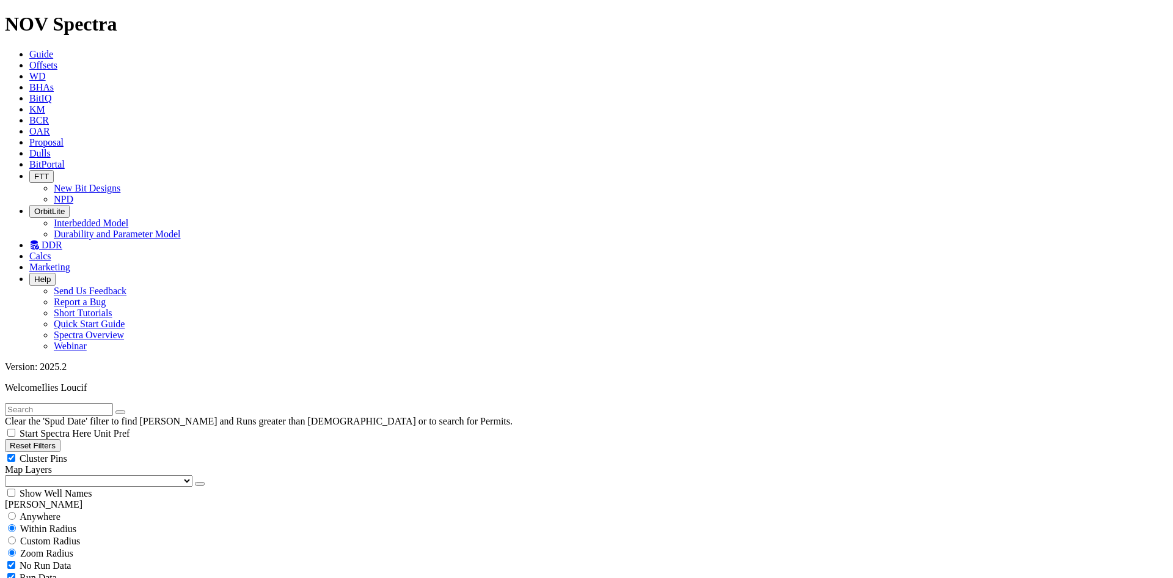 The height and width of the screenshot is (578, 1173). What do you see at coordinates (40, 516) in the screenshot?
I see `span: Anywhere` at bounding box center [40, 516].